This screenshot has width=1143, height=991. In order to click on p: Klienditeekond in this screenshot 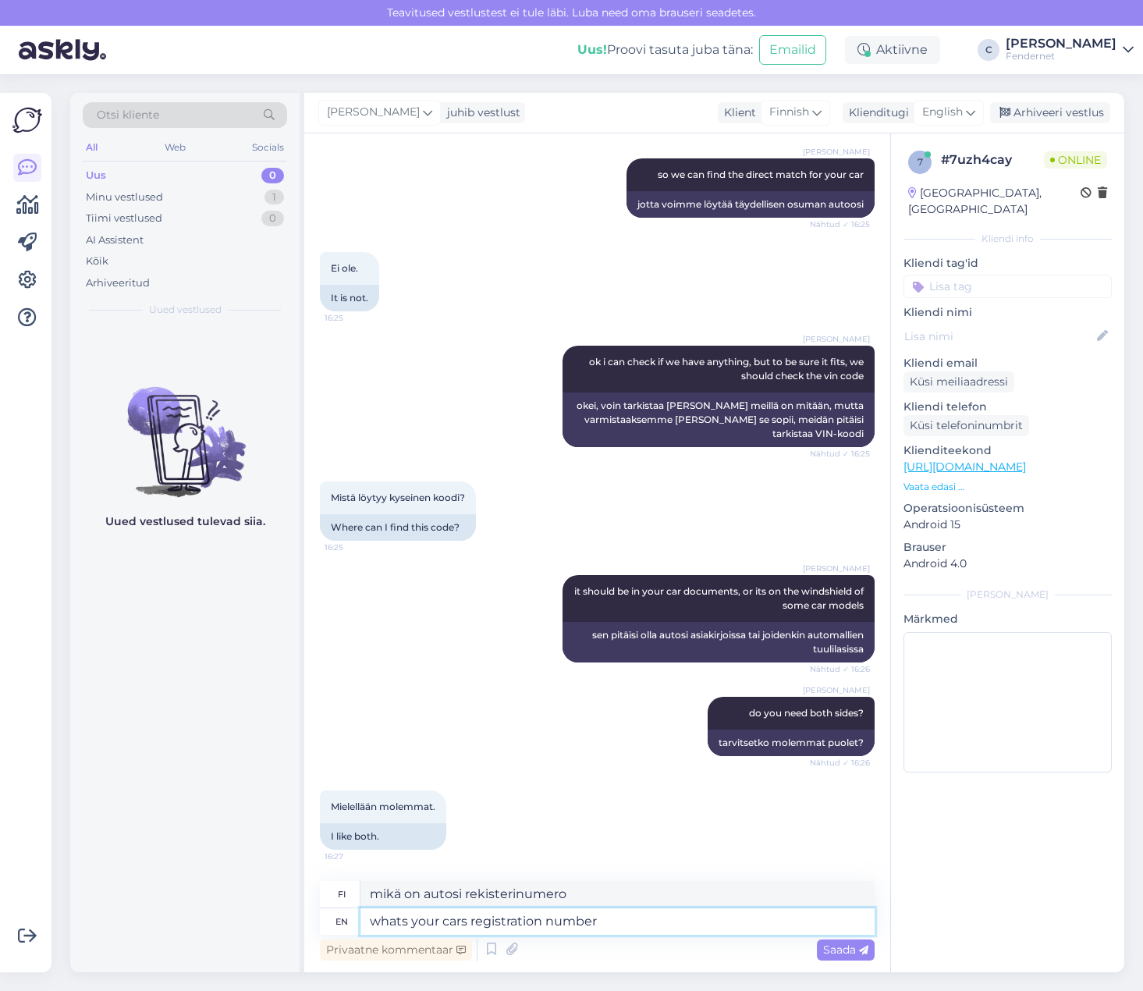, I will do `click(1008, 450)`.